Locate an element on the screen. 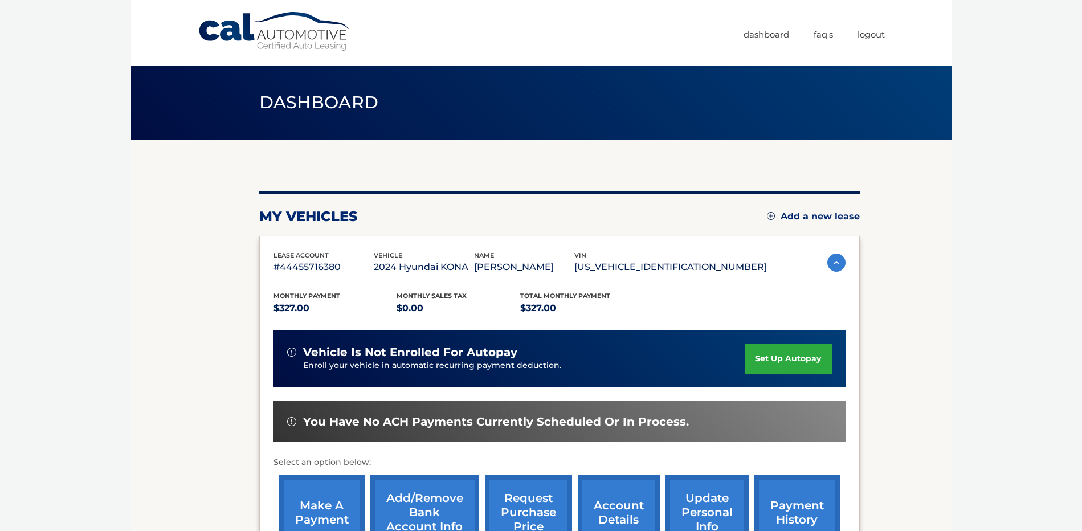  span: vehicle is located at coordinates (388, 255).